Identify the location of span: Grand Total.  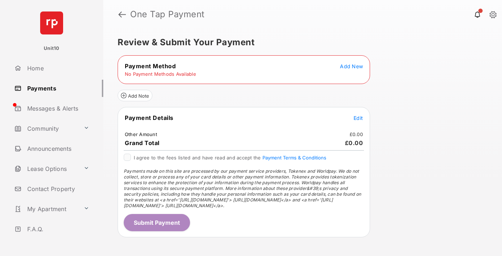
(142, 143).